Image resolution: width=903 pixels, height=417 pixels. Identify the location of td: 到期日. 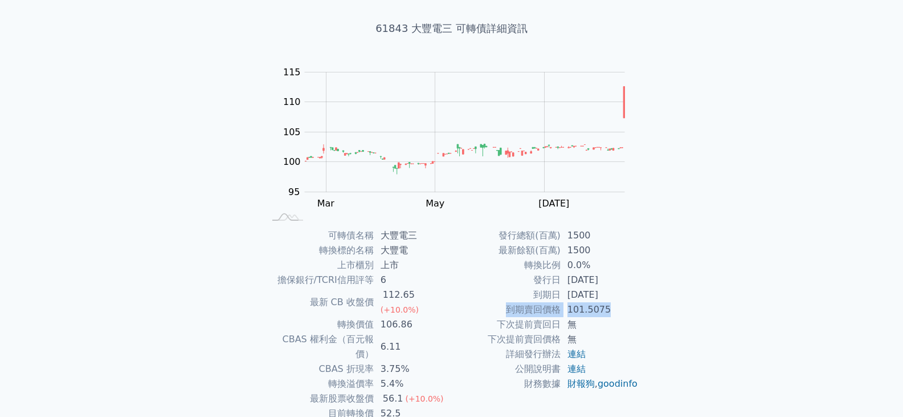
(506, 295).